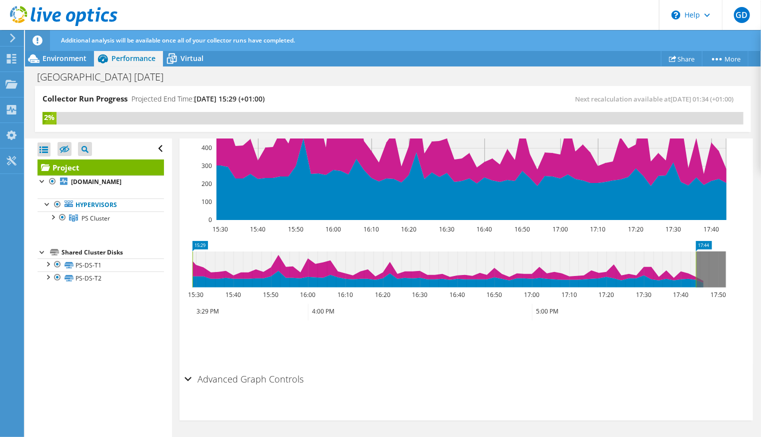  I want to click on a: Hypervisors, so click(101, 205).